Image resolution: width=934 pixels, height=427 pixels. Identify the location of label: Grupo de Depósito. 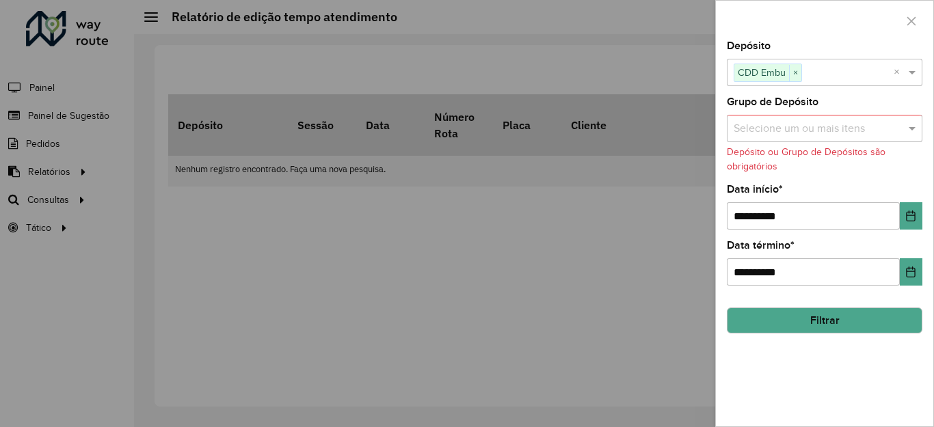
(772, 102).